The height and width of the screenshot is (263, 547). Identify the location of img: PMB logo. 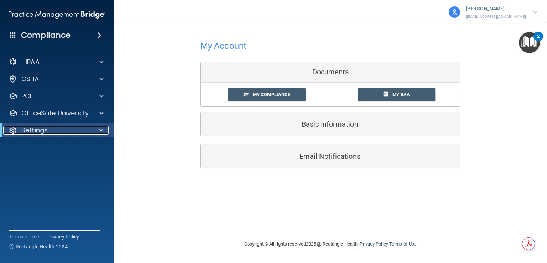
(57, 15).